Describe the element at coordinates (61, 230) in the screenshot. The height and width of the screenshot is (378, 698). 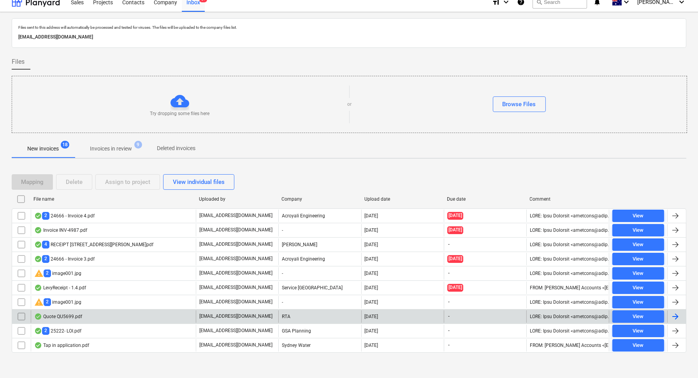
I see `div: Invoice INV-4987.pdf` at that location.